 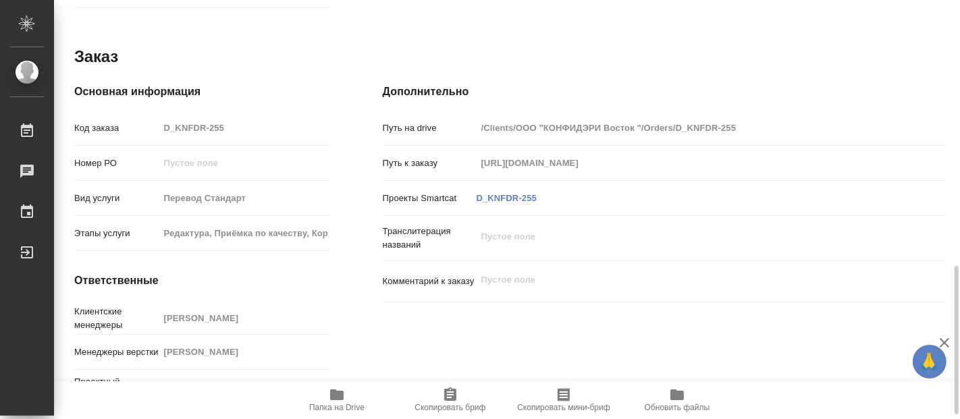 What do you see at coordinates (450, 400) in the screenshot?
I see `button: Скопировать бриф` at bounding box center [450, 400].